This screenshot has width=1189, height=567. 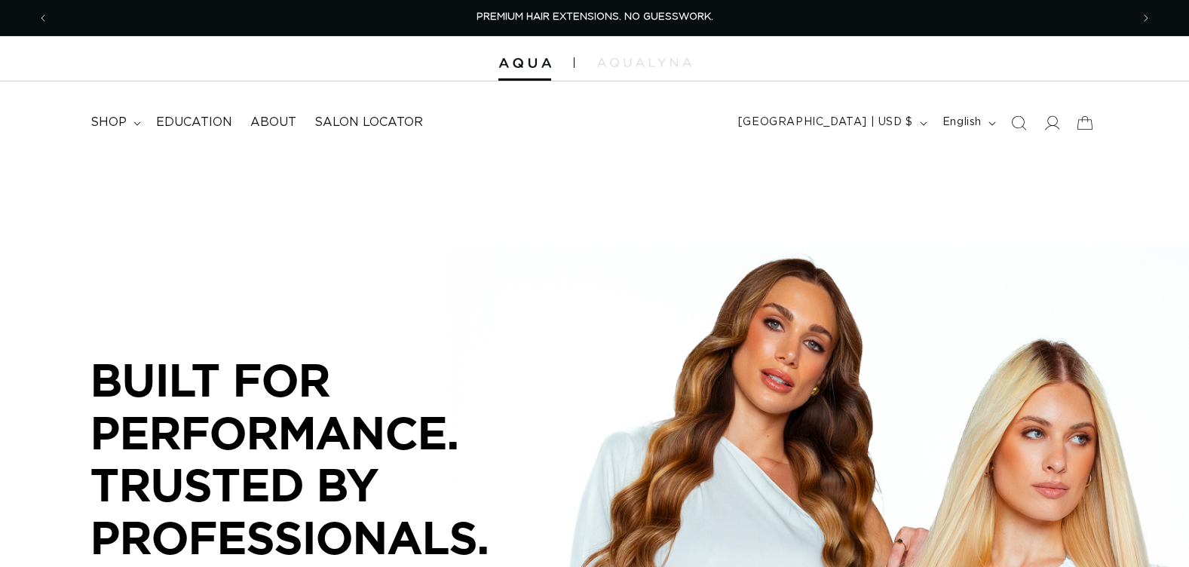 I want to click on button: English, so click(x=967, y=123).